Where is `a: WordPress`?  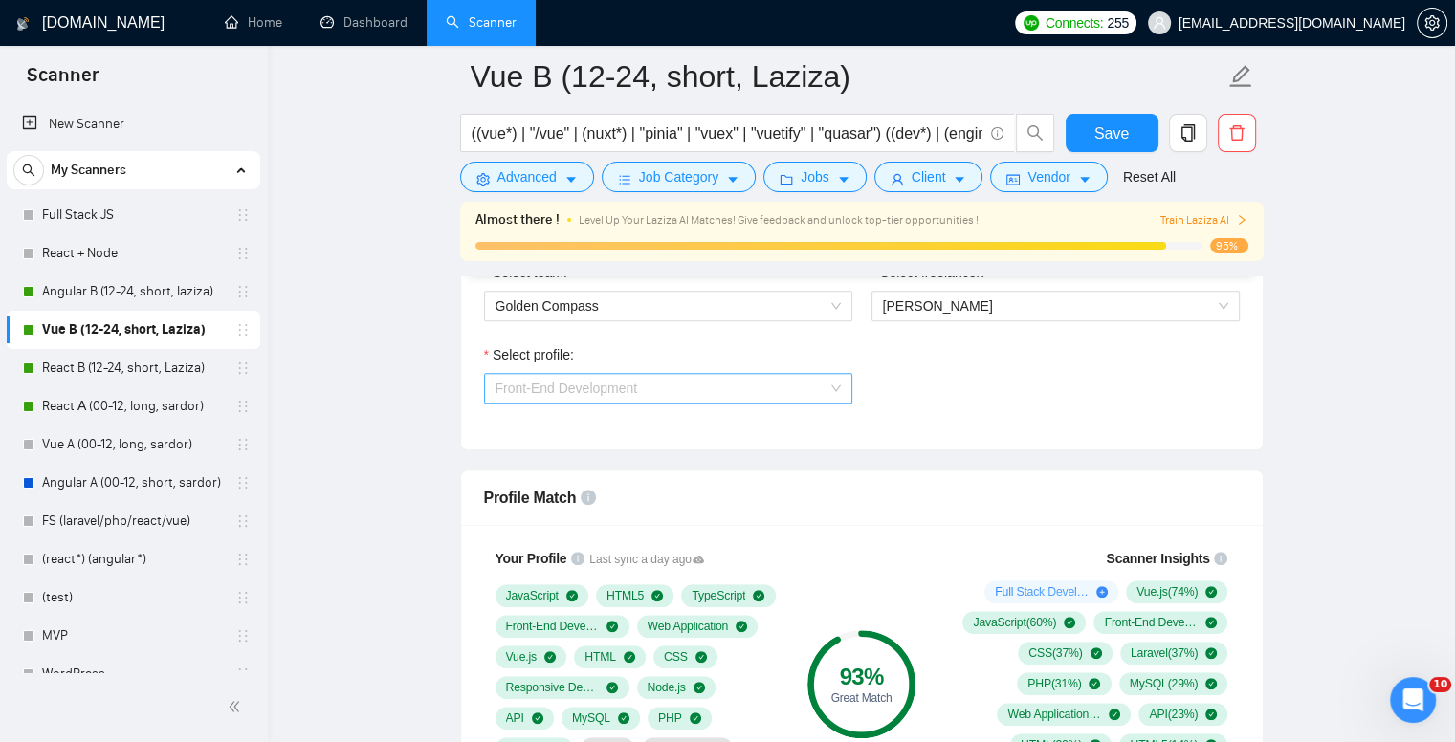
a: WordPress is located at coordinates (133, 674).